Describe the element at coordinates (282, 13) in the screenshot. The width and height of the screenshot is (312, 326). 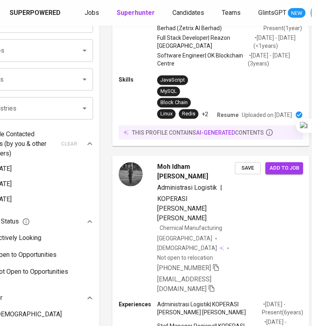
I see `a: GlintsGPT NEW` at that location.